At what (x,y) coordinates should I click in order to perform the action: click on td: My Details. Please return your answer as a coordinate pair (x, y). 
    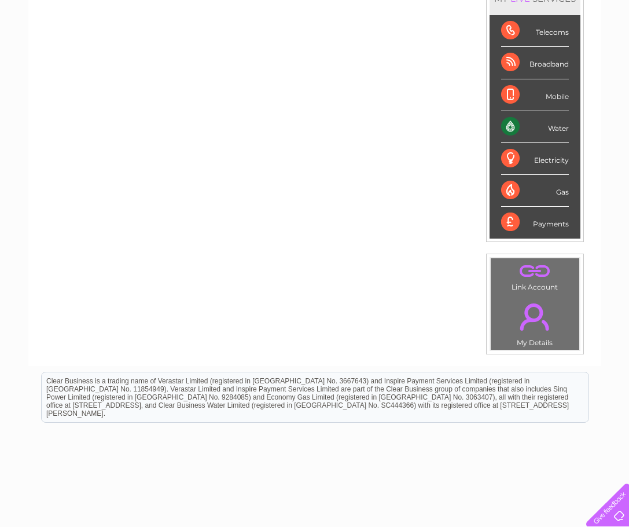
    Looking at the image, I should click on (535, 322).